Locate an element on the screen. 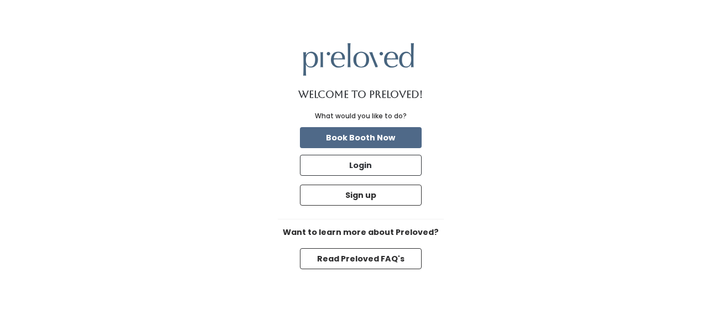  a: Login is located at coordinates (361, 165).